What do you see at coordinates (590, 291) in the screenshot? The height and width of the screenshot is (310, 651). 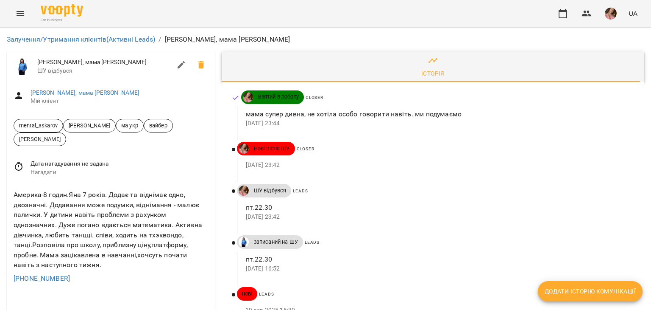 I see `button: Додати історію комунікації` at bounding box center [590, 291].